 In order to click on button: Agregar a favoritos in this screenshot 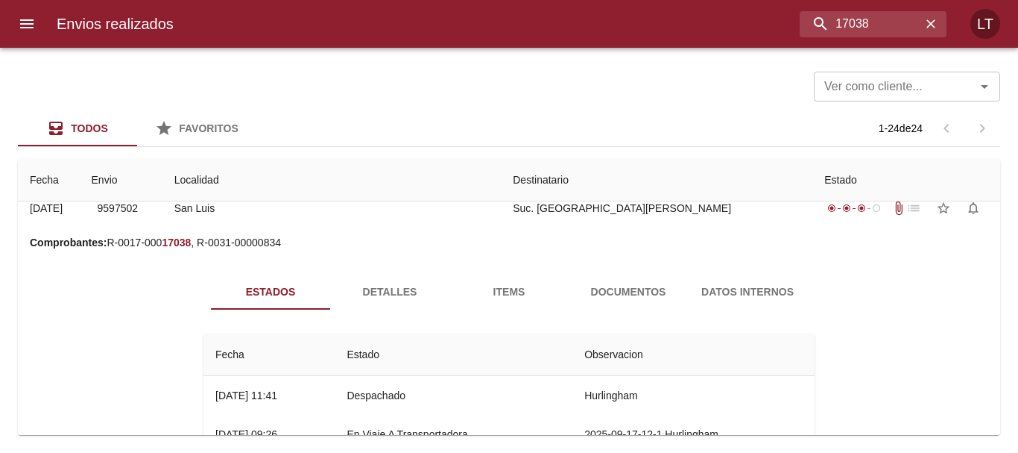, I will do `click(944, 208)`.